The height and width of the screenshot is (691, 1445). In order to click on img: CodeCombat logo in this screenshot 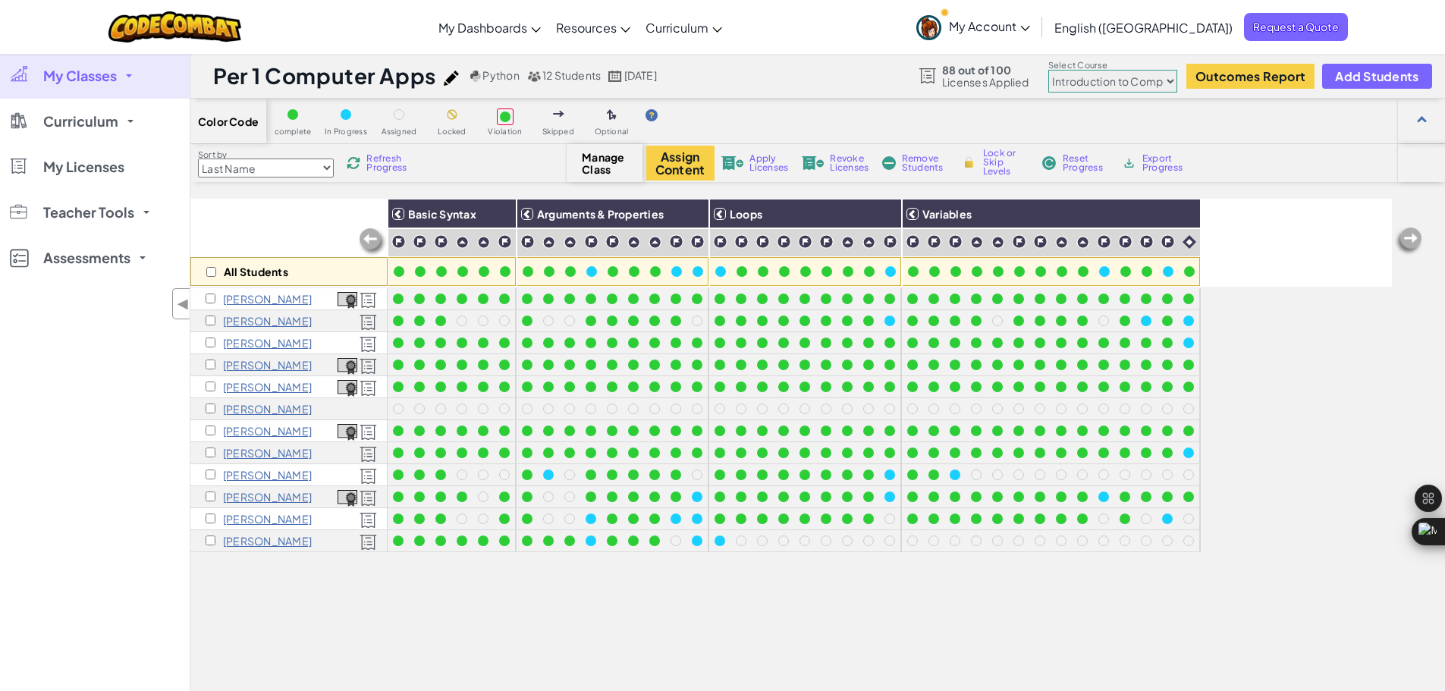, I will do `click(174, 27)`.